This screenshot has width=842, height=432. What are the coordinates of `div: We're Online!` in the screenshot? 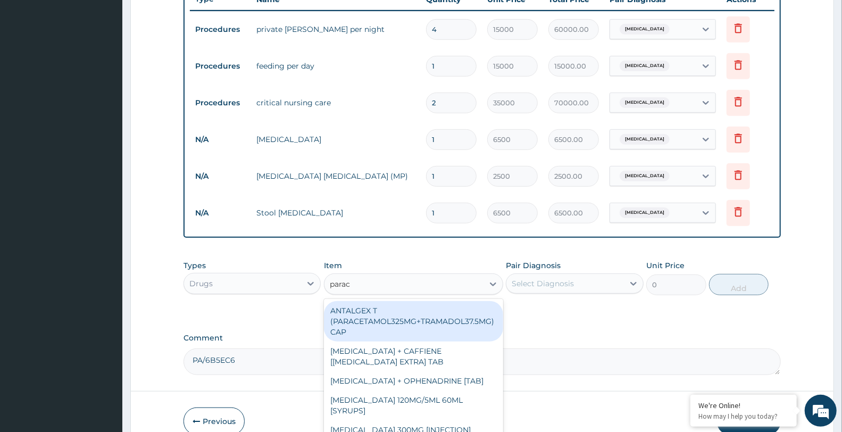 It's located at (743, 405).